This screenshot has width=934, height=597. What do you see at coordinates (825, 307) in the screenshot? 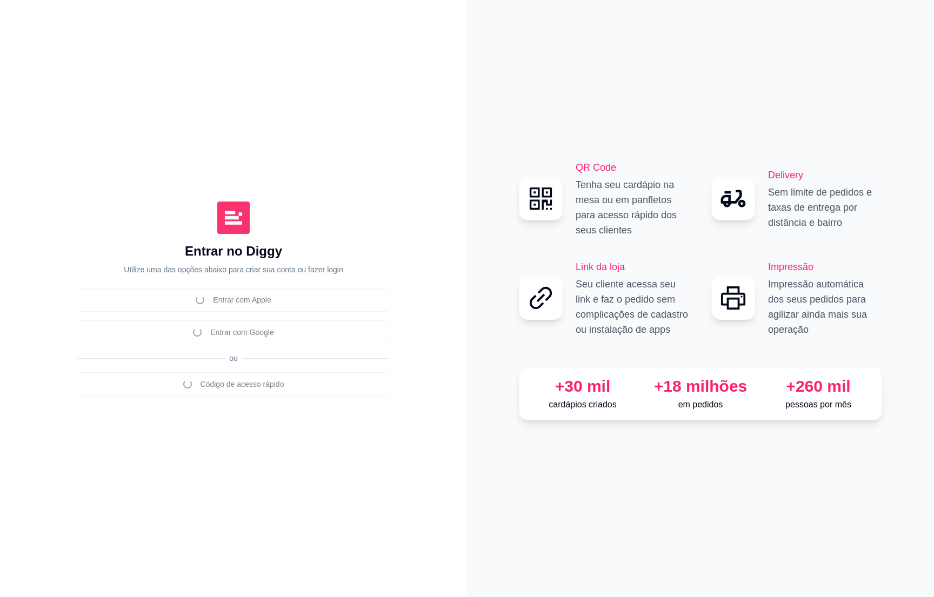
I see `p: Impressão automática dos seus pedidos para agilizar ainda mais sua operação` at bounding box center [825, 307].